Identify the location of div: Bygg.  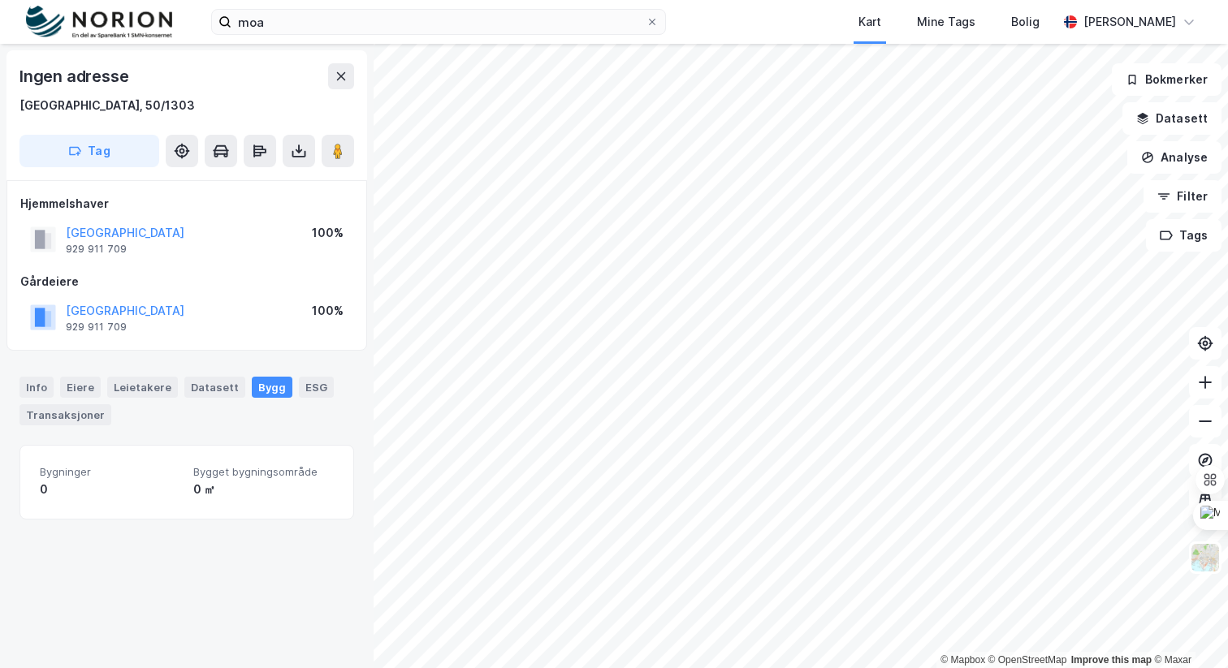
(272, 387).